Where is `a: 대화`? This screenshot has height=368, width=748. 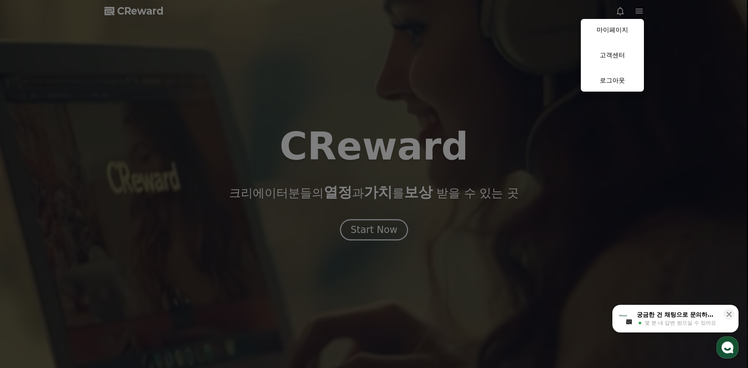
a: 대화 is located at coordinates (77, 260).